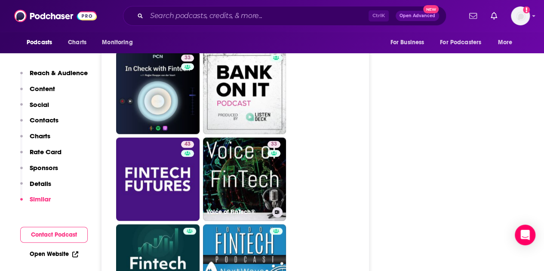  Describe the element at coordinates (237, 212) in the screenshot. I see `h3: Voice of FinTech®` at that location.